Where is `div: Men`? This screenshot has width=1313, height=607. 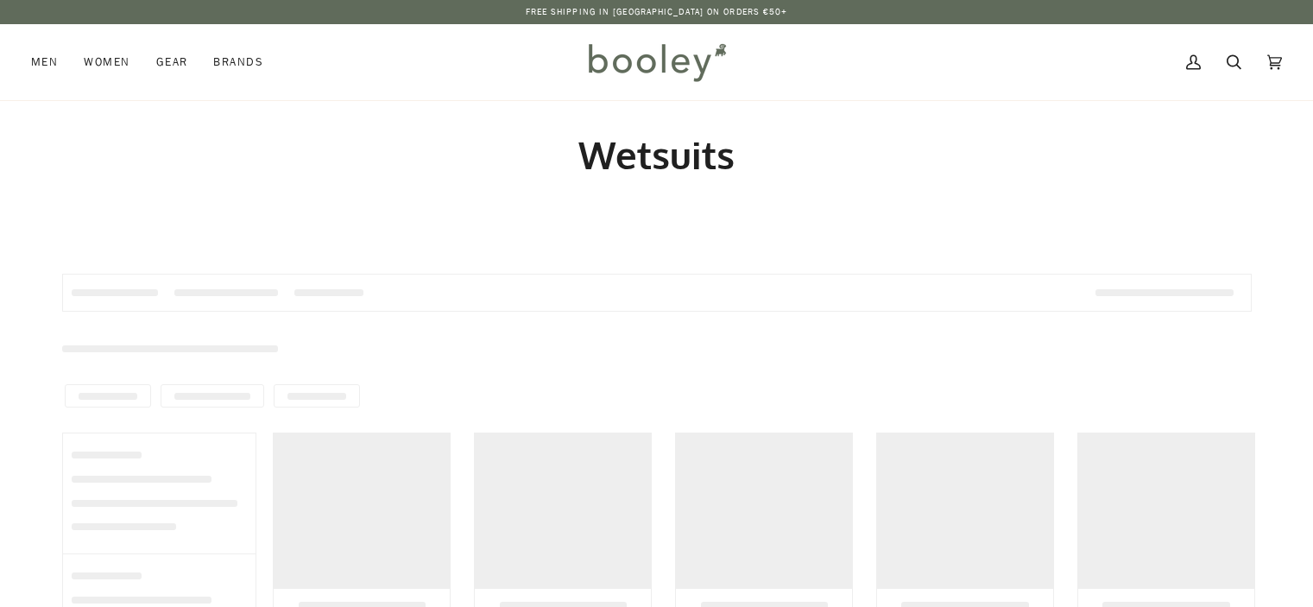
div: Men is located at coordinates (51, 62).